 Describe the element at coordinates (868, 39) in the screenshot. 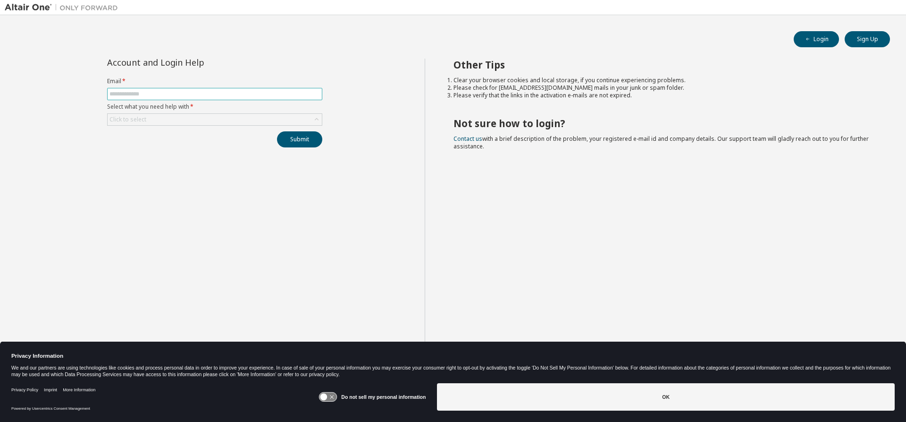

I see `button: Sign Up` at that location.